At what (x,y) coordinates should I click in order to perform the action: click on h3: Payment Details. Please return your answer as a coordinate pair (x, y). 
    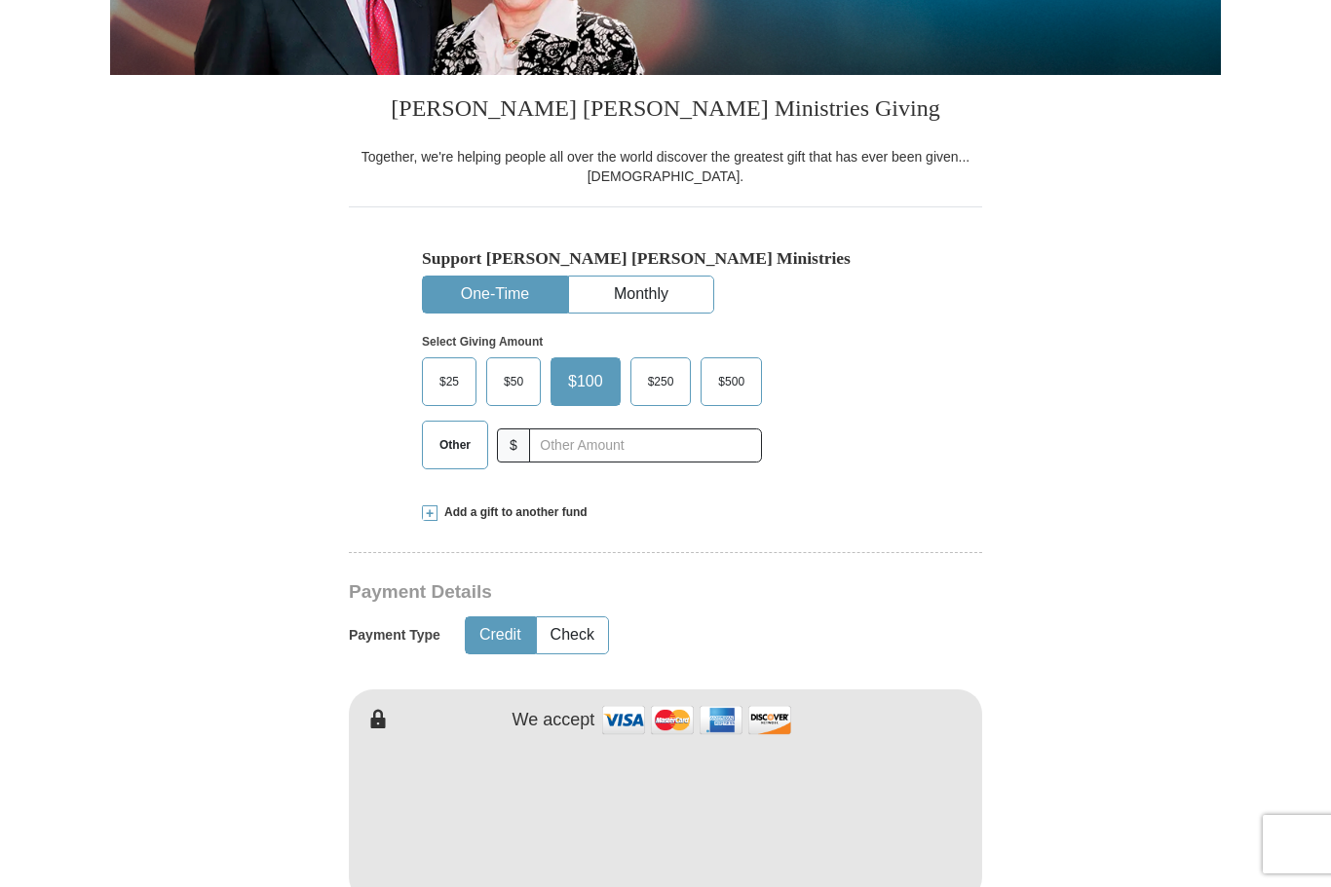
    Looking at the image, I should click on (597, 592).